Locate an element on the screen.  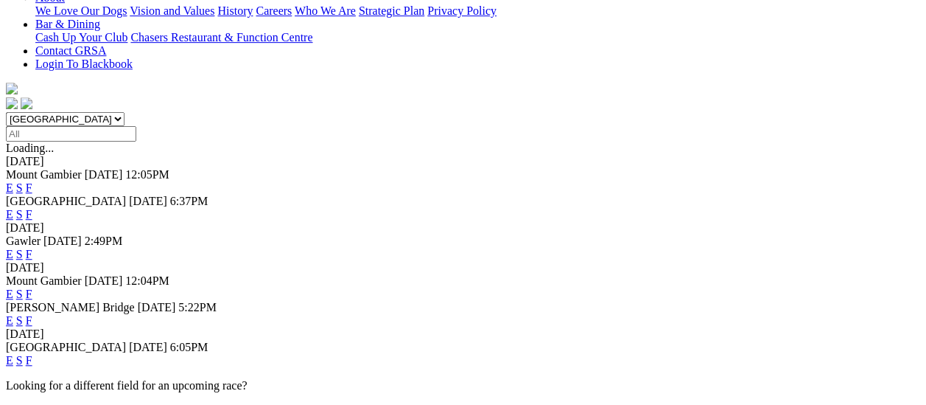
span: Gawler is located at coordinates (23, 240).